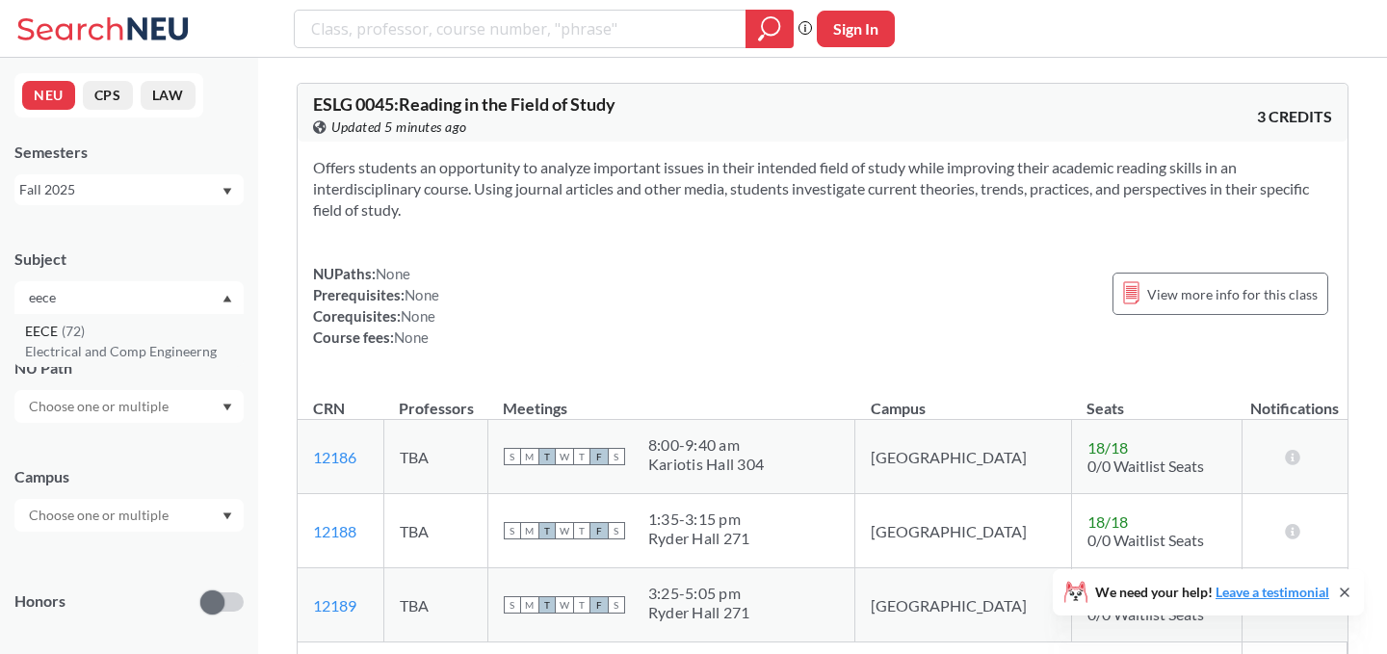  I want to click on div: Campus, so click(129, 477).